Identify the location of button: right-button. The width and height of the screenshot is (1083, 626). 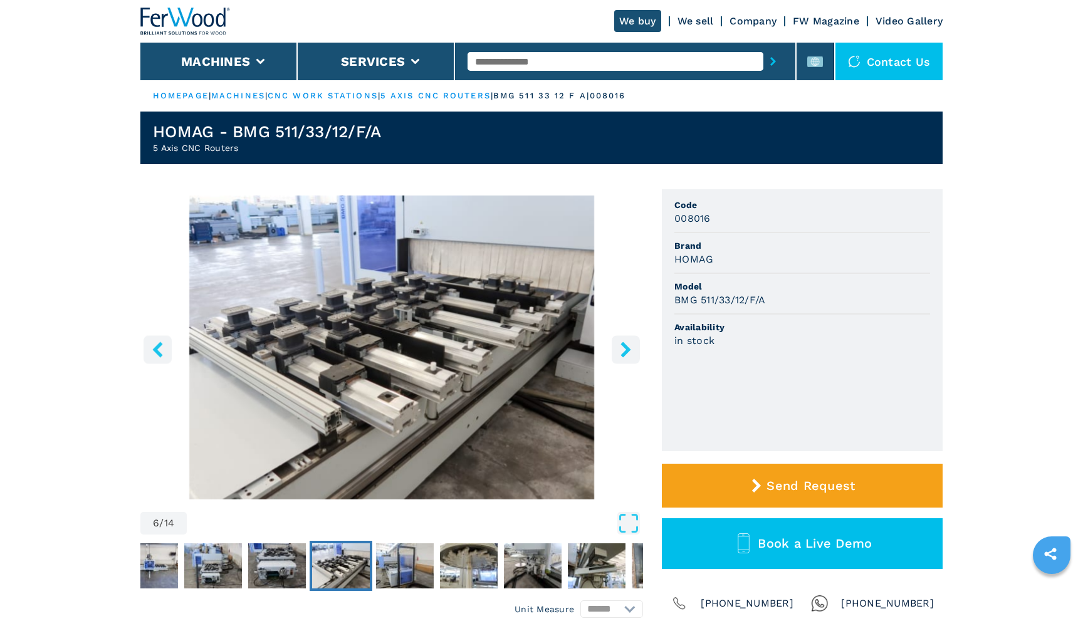
(625, 349).